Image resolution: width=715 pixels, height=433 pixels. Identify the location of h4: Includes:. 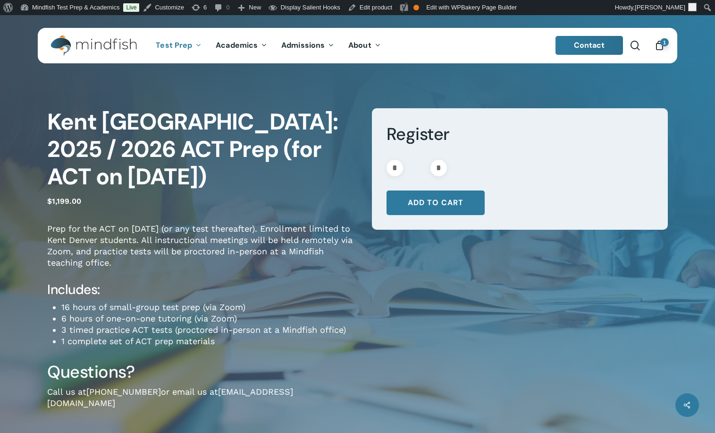
(203, 289).